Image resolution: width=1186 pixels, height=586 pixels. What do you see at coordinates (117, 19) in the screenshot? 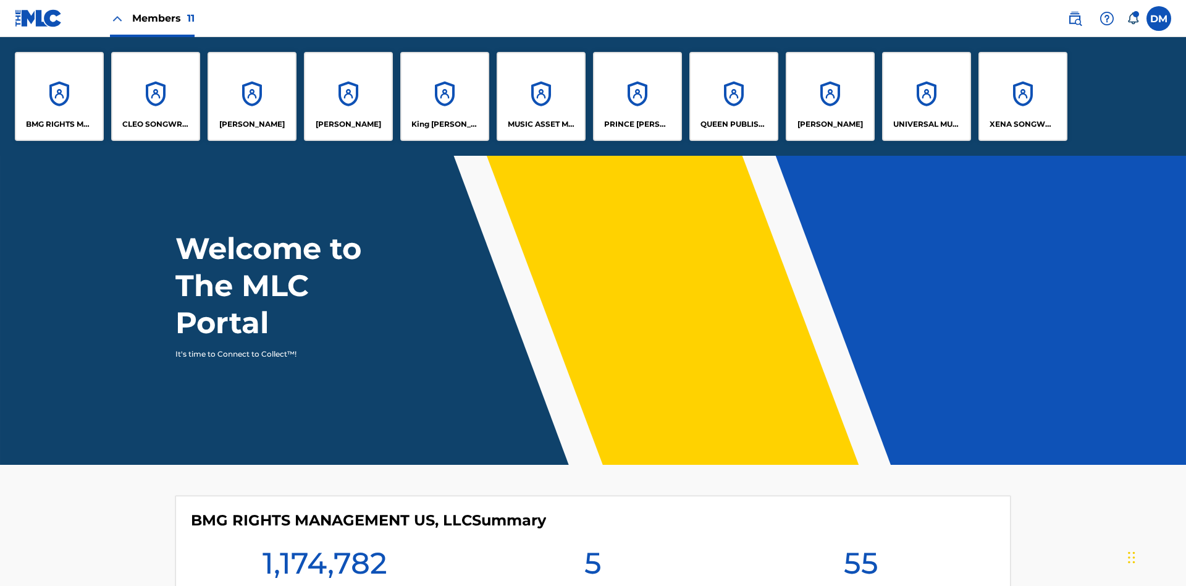
I see `img: Close` at bounding box center [117, 19].